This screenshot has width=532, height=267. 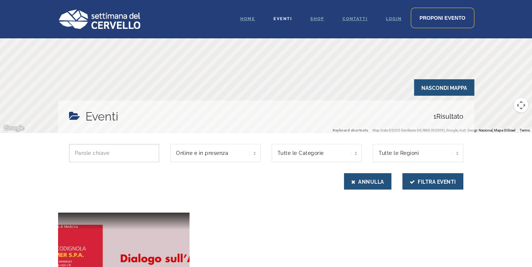 What do you see at coordinates (355, 19) in the screenshot?
I see `span: Contatti` at bounding box center [355, 19].